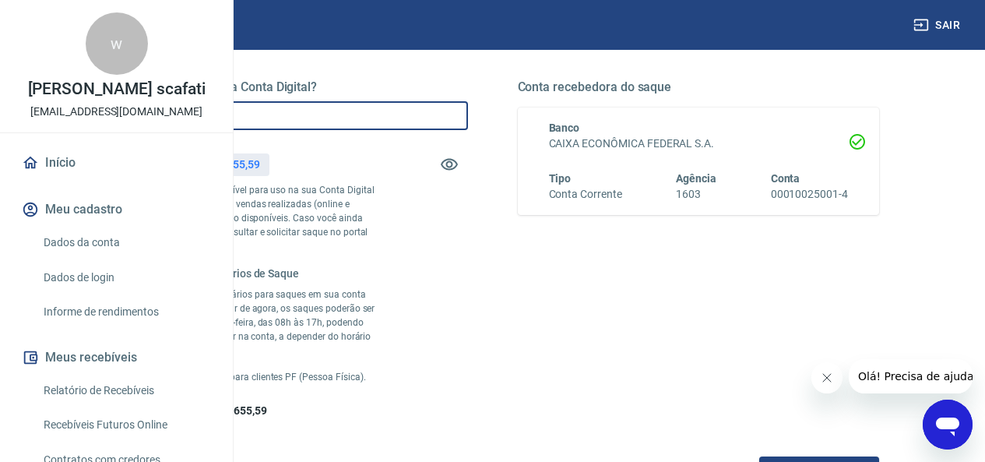 The width and height of the screenshot is (985, 462). Describe the element at coordinates (560, 178) in the screenshot. I see `span: Tipo` at that location.